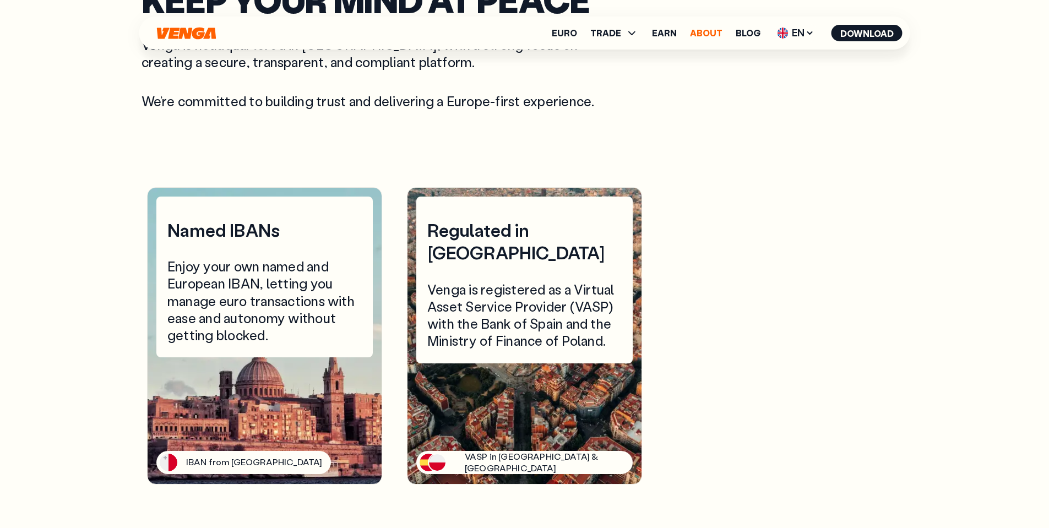 Image resolution: width=1049 pixels, height=528 pixels. What do you see at coordinates (429, 463) in the screenshot?
I see `img: flag-es` at bounding box center [429, 463].